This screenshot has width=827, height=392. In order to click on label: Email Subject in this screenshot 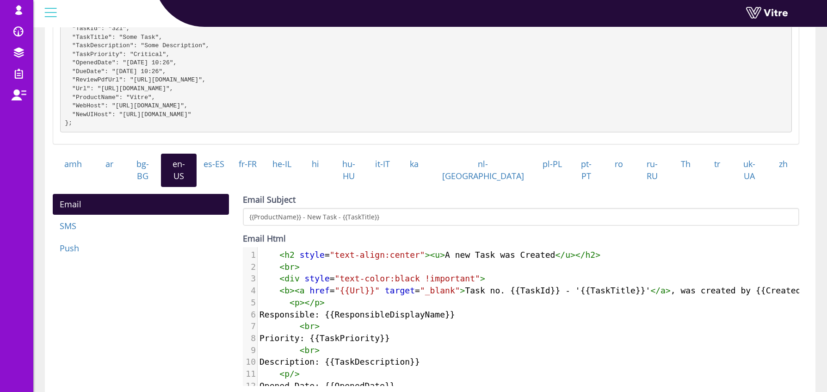, I will do `click(269, 200)`.